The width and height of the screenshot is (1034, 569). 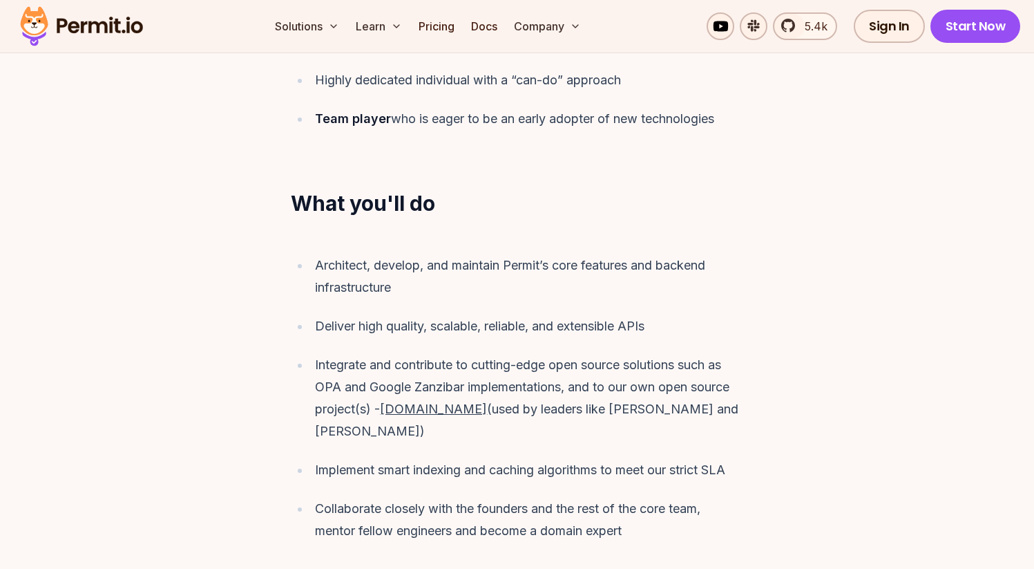 What do you see at coordinates (518, 203) in the screenshot?
I see `h2: What you'll do` at bounding box center [518, 203].